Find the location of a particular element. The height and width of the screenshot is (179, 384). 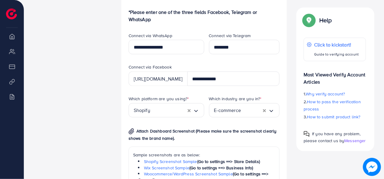

p: *Please enter one of the three fields Facebook, Telegram or WhatsApp is located at coordinates (204, 16).